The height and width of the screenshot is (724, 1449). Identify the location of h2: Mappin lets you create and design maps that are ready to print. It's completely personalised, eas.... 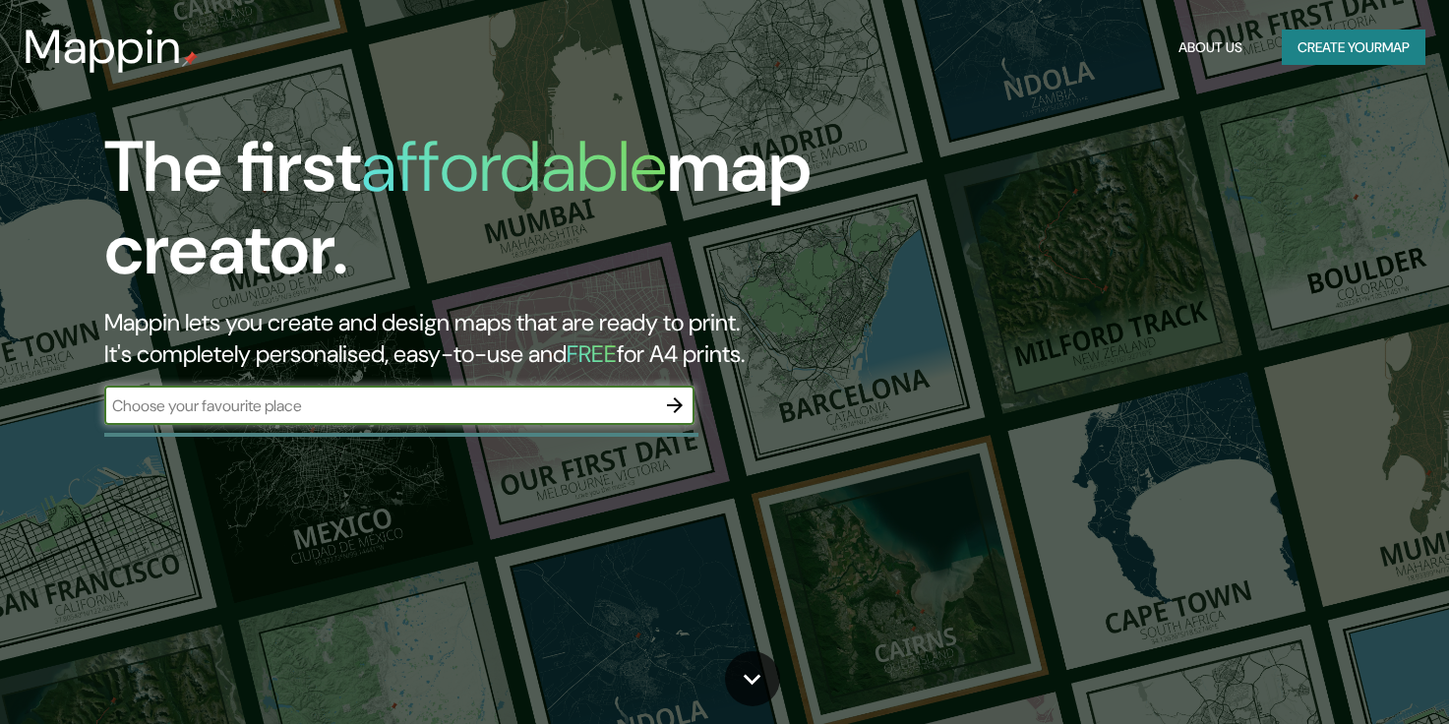
(466, 338).